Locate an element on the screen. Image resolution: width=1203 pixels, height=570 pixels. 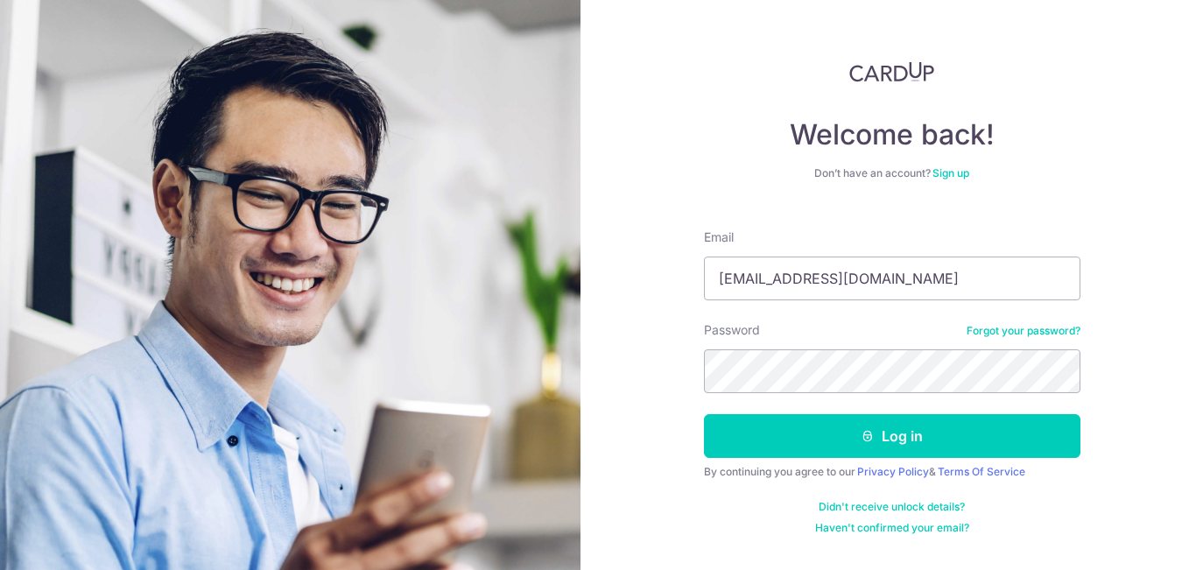
a: Haven't confirmed your email? is located at coordinates (892, 528).